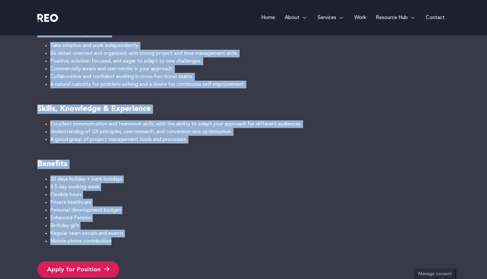 Image resolution: width=487 pixels, height=279 pixels. Describe the element at coordinates (250, 53) in the screenshot. I see `li: Be detail-oriented and organised, with strong project and time management skills.` at that location.